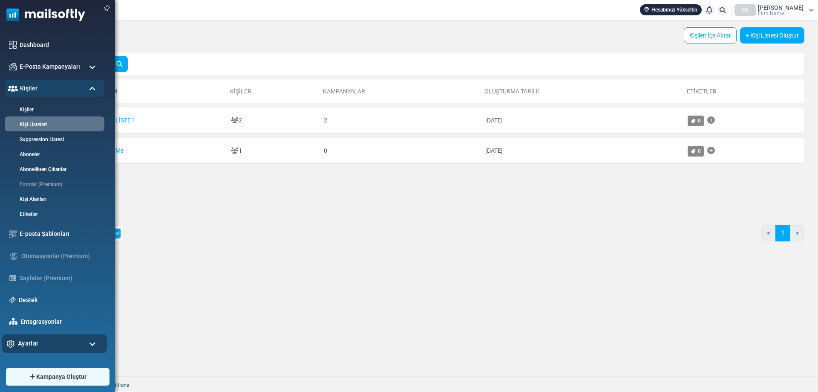  Describe the element at coordinates (29, 88) in the screenshot. I see `span: Kişiler` at that location.